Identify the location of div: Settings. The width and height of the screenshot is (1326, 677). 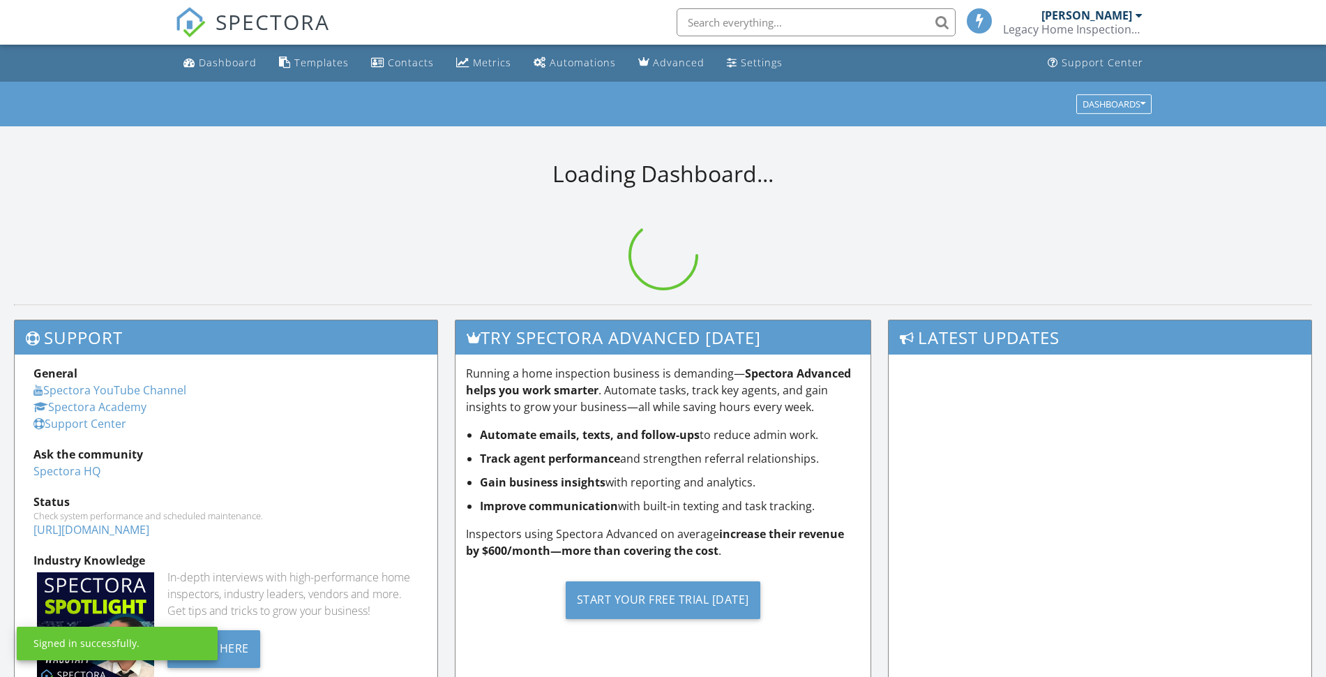
(762, 62).